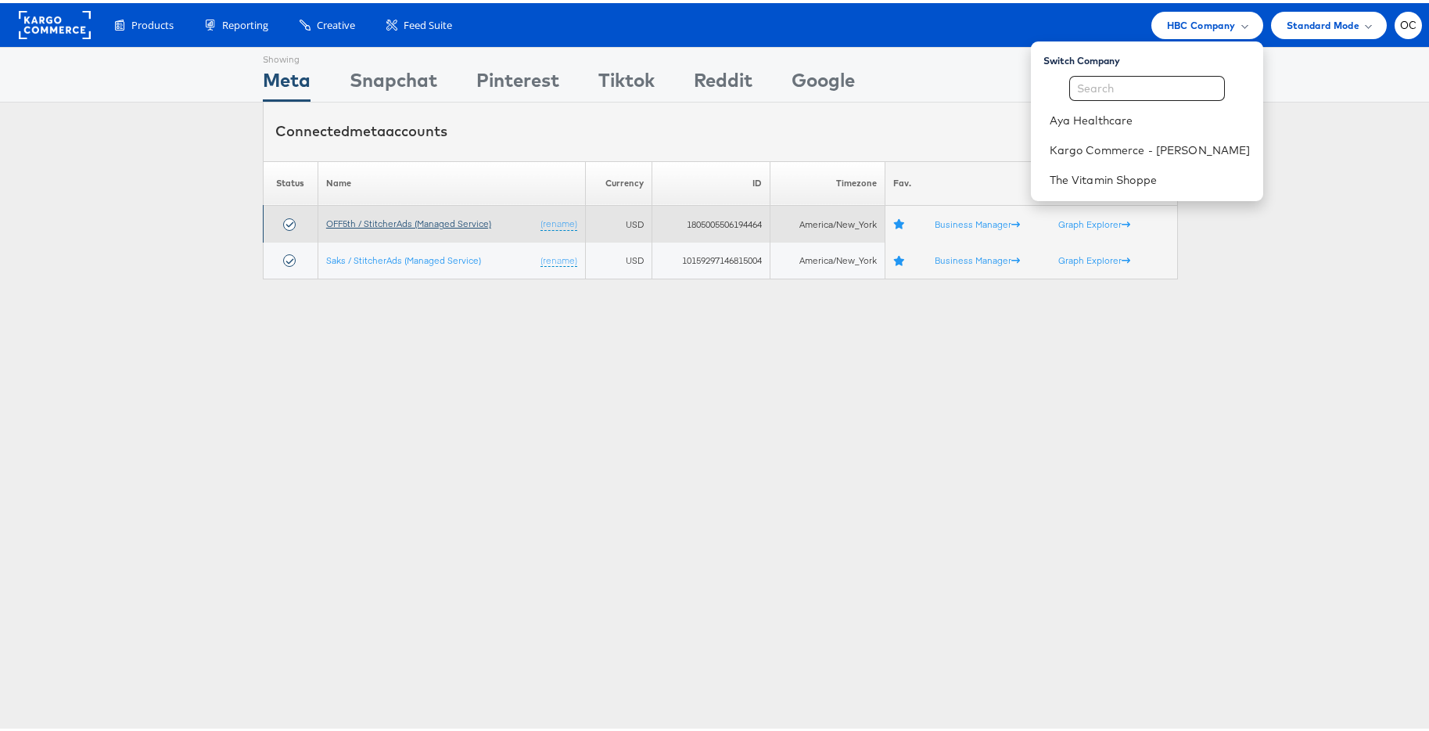 This screenshot has height=731, width=1429. I want to click on span: Feed Suite, so click(428, 22).